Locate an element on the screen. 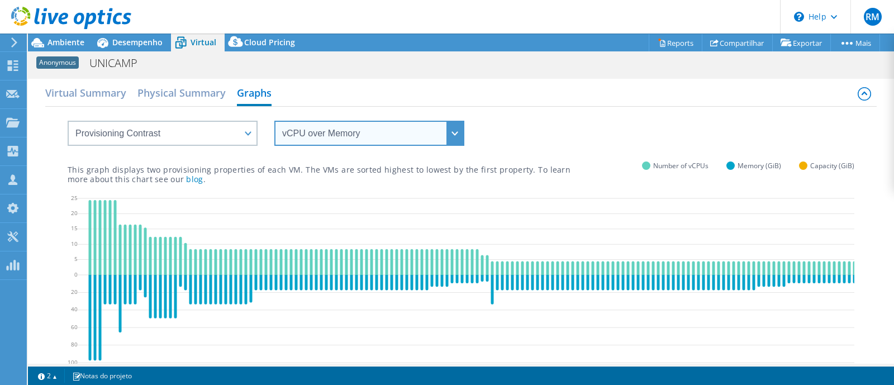  text: 10 is located at coordinates (74, 244).